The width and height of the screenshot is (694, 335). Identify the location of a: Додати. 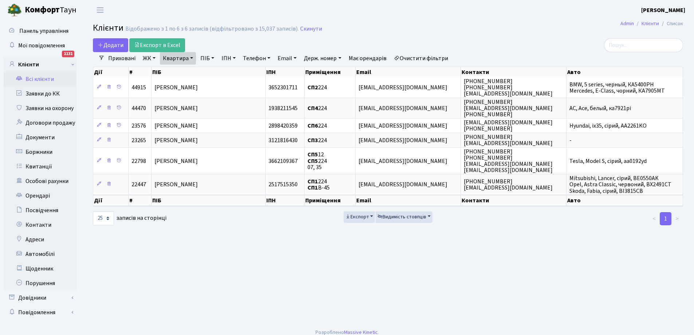
(110, 45).